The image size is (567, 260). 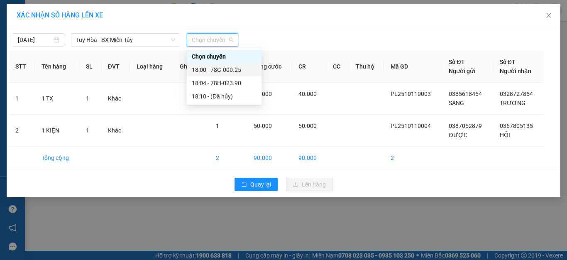 I want to click on span: 0387052879, so click(x=465, y=126).